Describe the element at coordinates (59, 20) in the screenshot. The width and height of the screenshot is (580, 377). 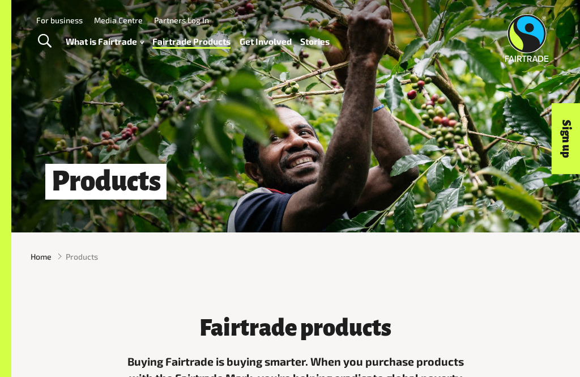
I see `a: For business` at that location.